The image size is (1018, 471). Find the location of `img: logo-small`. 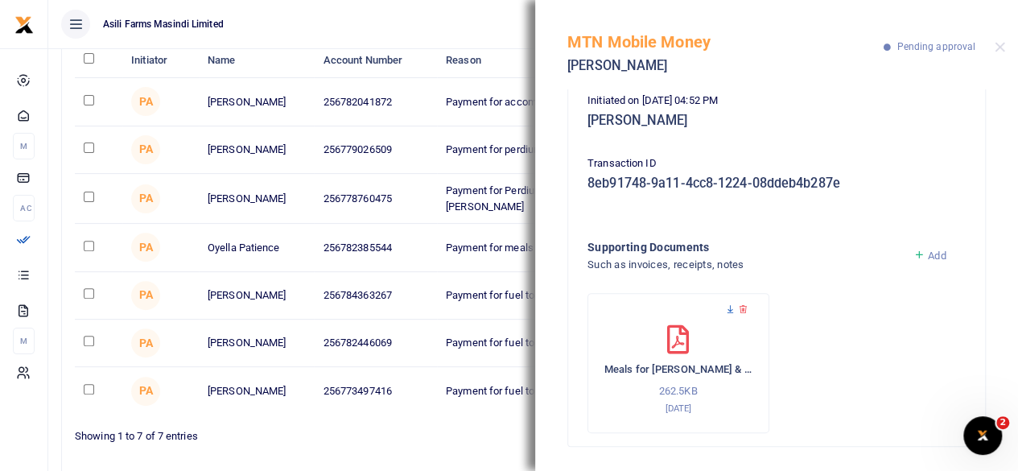

img: logo-small is located at coordinates (24, 25).